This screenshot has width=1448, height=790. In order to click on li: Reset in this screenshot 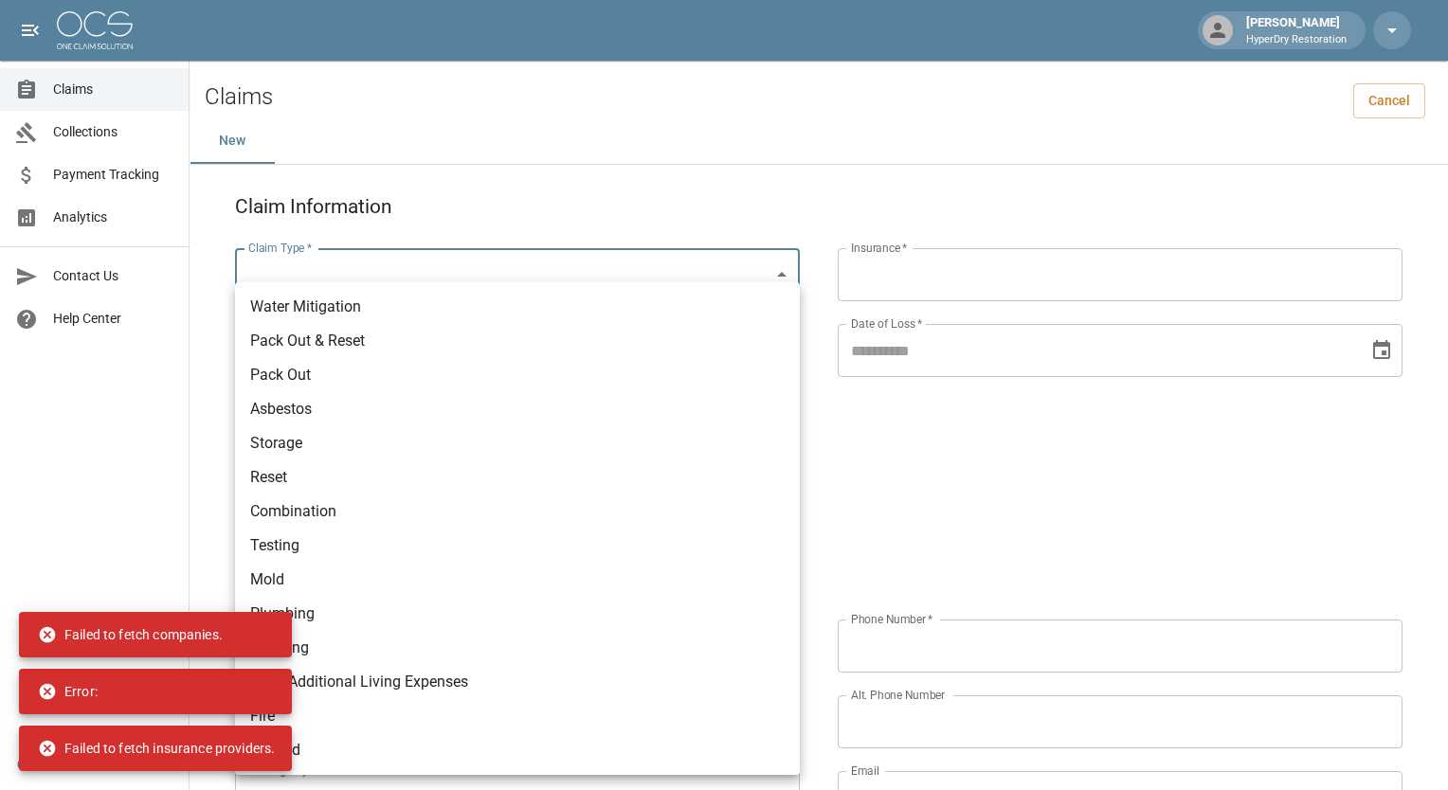, I will do `click(517, 478)`.